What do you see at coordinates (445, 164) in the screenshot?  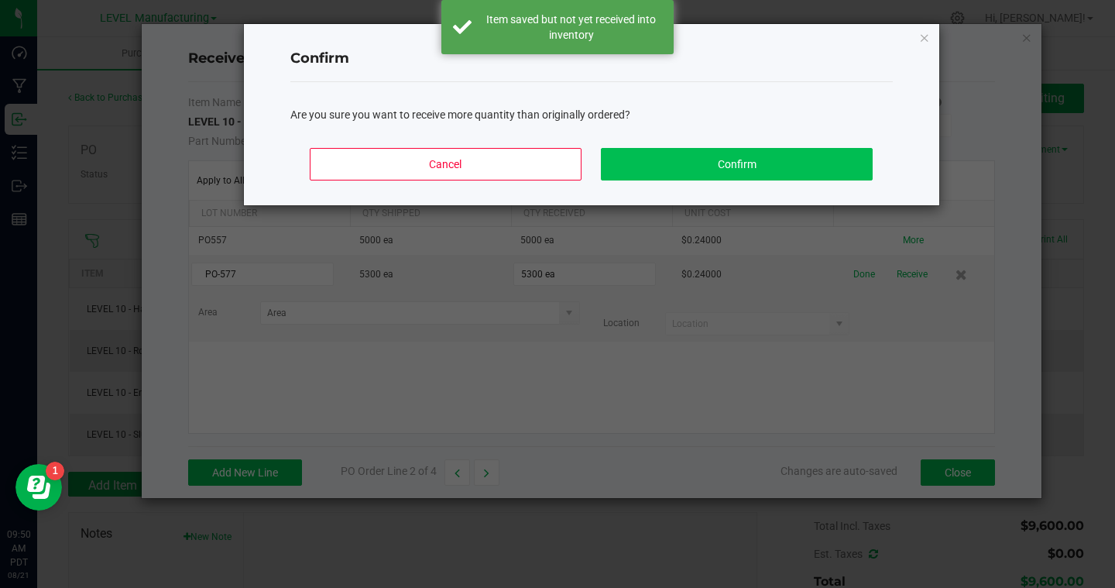 I see `button: Cancel` at bounding box center [445, 164].